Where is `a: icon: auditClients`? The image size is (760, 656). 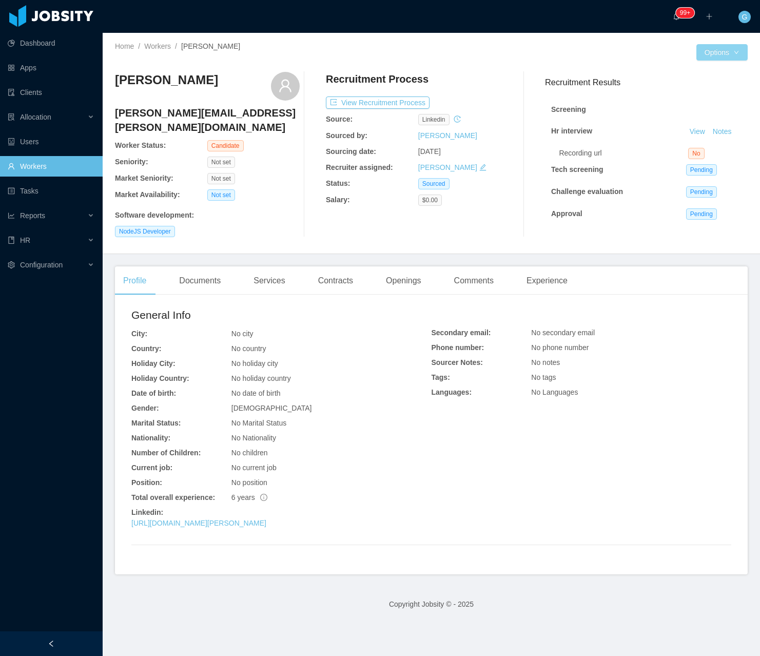 a: icon: auditClients is located at coordinates (51, 92).